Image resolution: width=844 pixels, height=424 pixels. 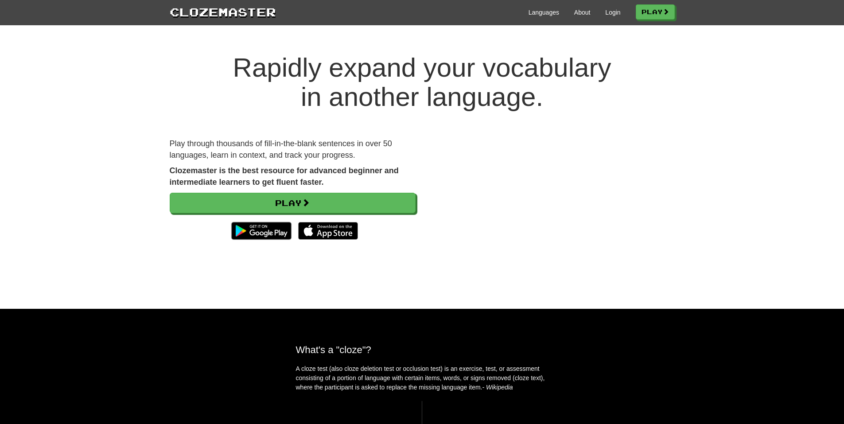 I want to click on img: Download_on_the_App_Store_Badge_US-UK_135x40-25178aeef6eb6b83b96f5f2d004eda3bffbb37122de64afbaef7..., so click(x=328, y=231).